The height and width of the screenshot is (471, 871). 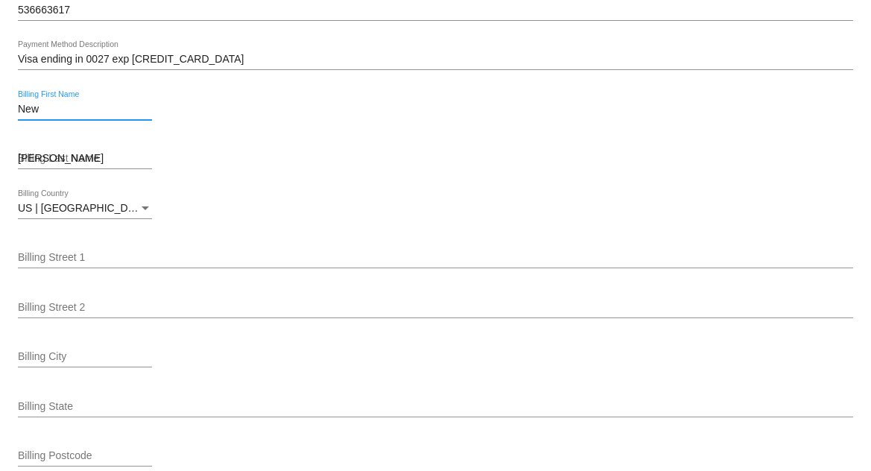 I want to click on input: Gateway Payment ID, so click(x=435, y=10).